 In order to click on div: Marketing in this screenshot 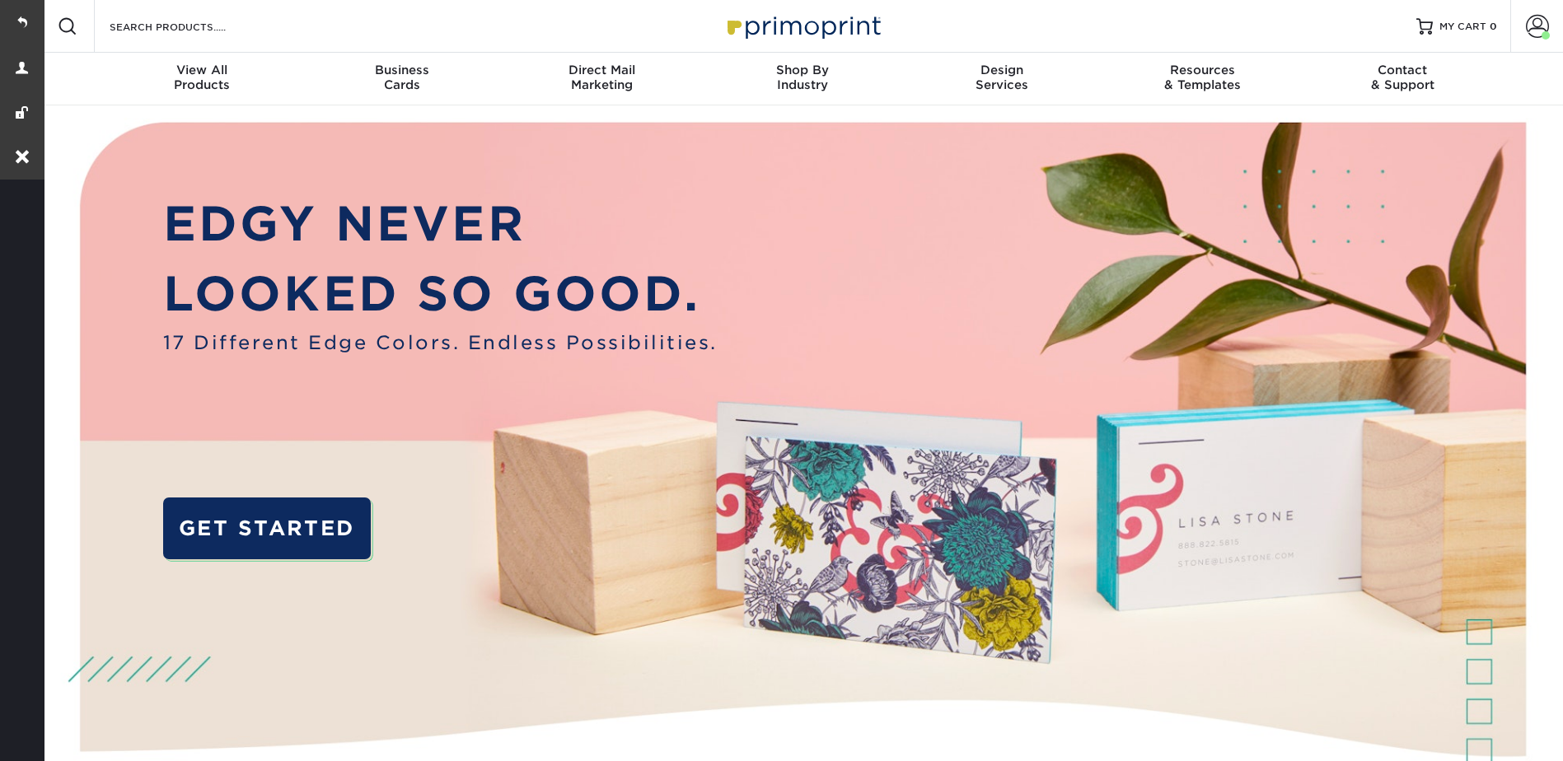, I will do `click(601, 77)`.